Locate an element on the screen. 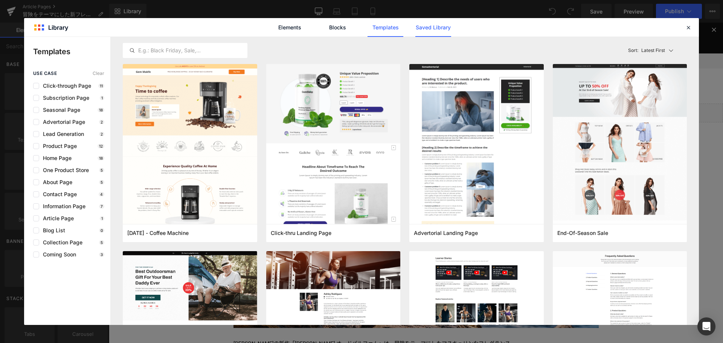 This screenshot has height=343, width=723. span: ショッピングガイド is located at coordinates (102, 38).